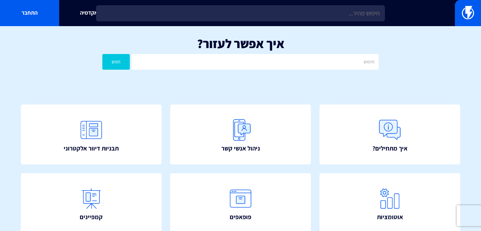 Image resolution: width=481 pixels, height=231 pixels. What do you see at coordinates (390, 217) in the screenshot?
I see `span: אוטומציות` at bounding box center [390, 217].